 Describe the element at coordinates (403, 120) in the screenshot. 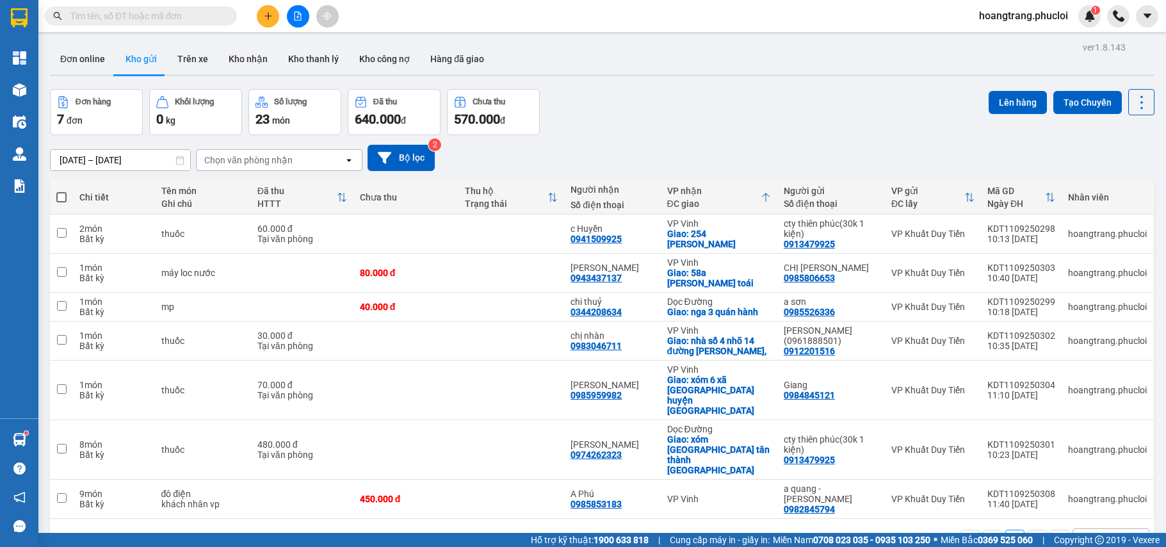

I see `span: đ` at that location.